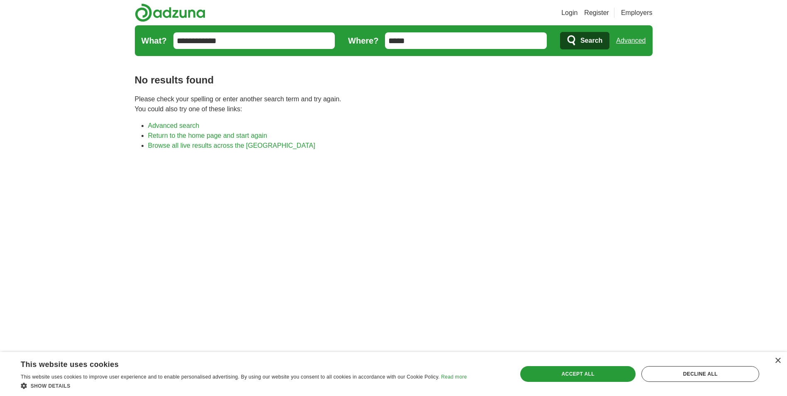 This screenshot has height=396, width=787. I want to click on p: Please check your spelling or enter another search term and try again. You could also try one of ..., so click(394, 104).